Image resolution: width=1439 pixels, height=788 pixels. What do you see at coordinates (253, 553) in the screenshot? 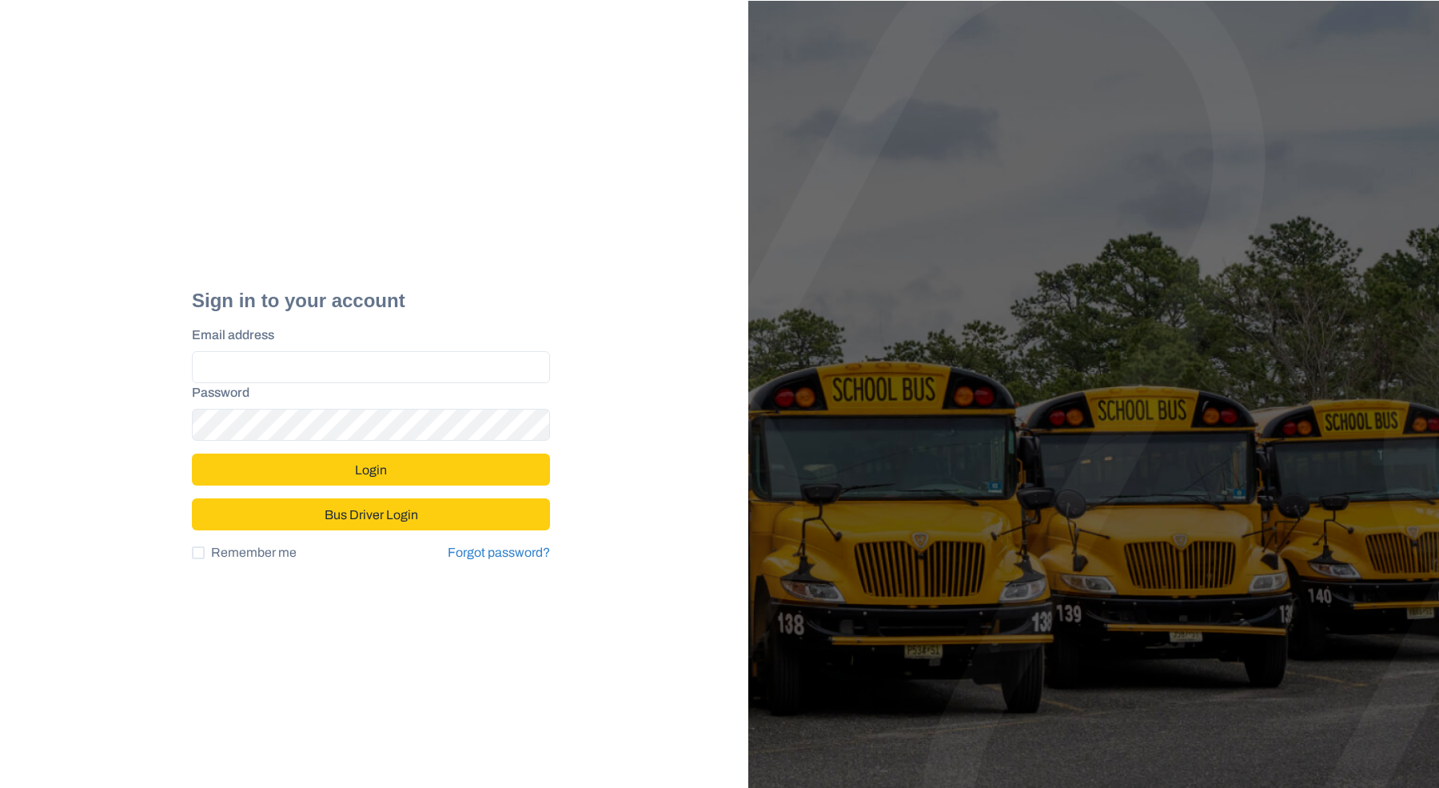
I see `span: Remember me` at bounding box center [253, 553].